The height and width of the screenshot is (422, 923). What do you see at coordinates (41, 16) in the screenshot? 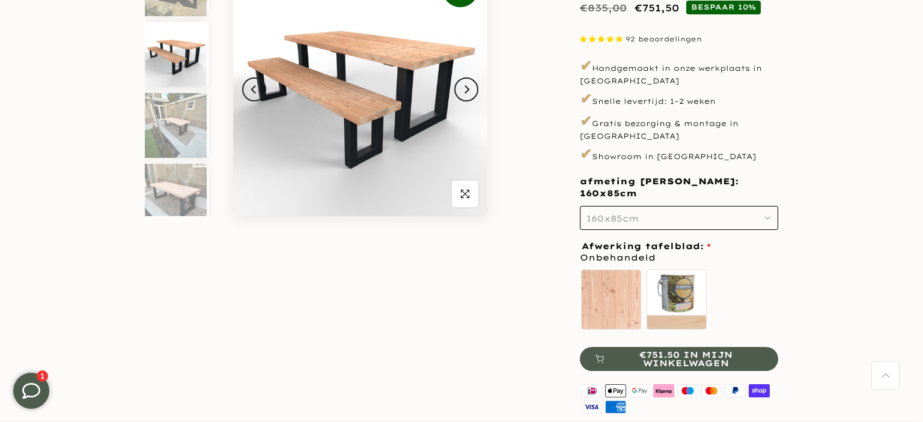
I see `span: 1` at bounding box center [41, 16].